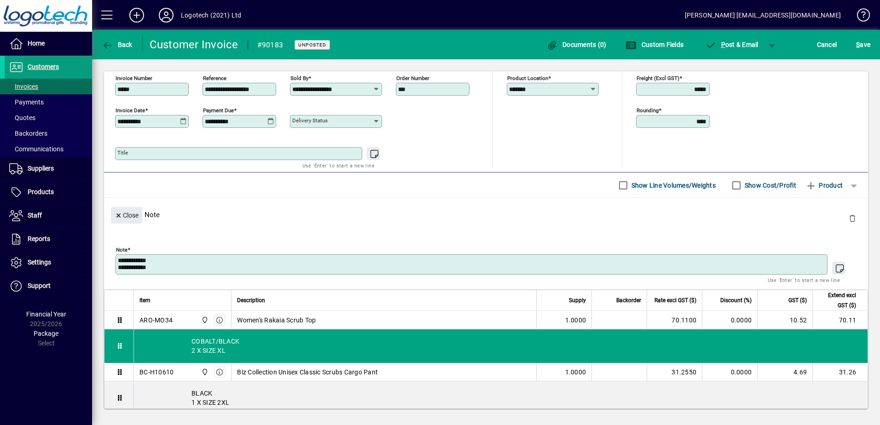 The height and width of the screenshot is (425, 880). I want to click on a: Settings, so click(48, 263).